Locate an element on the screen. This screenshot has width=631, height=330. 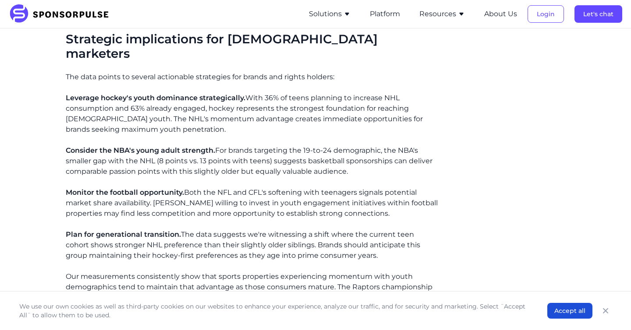
p: For brands targeting the 19-to-24 demographic, the NBA's smaller gap with the NHL (8 points vs. 1... is located at coordinates (252, 161).